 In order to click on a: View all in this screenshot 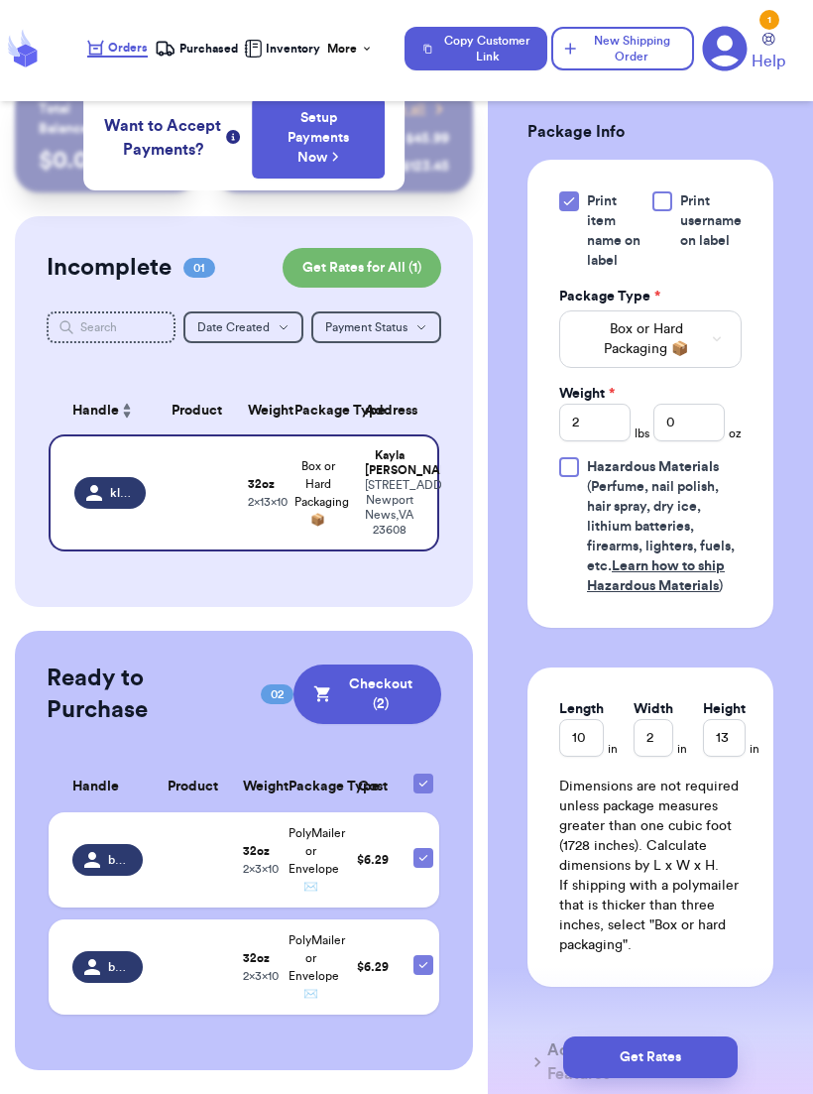, I will do `click(412, 109)`.